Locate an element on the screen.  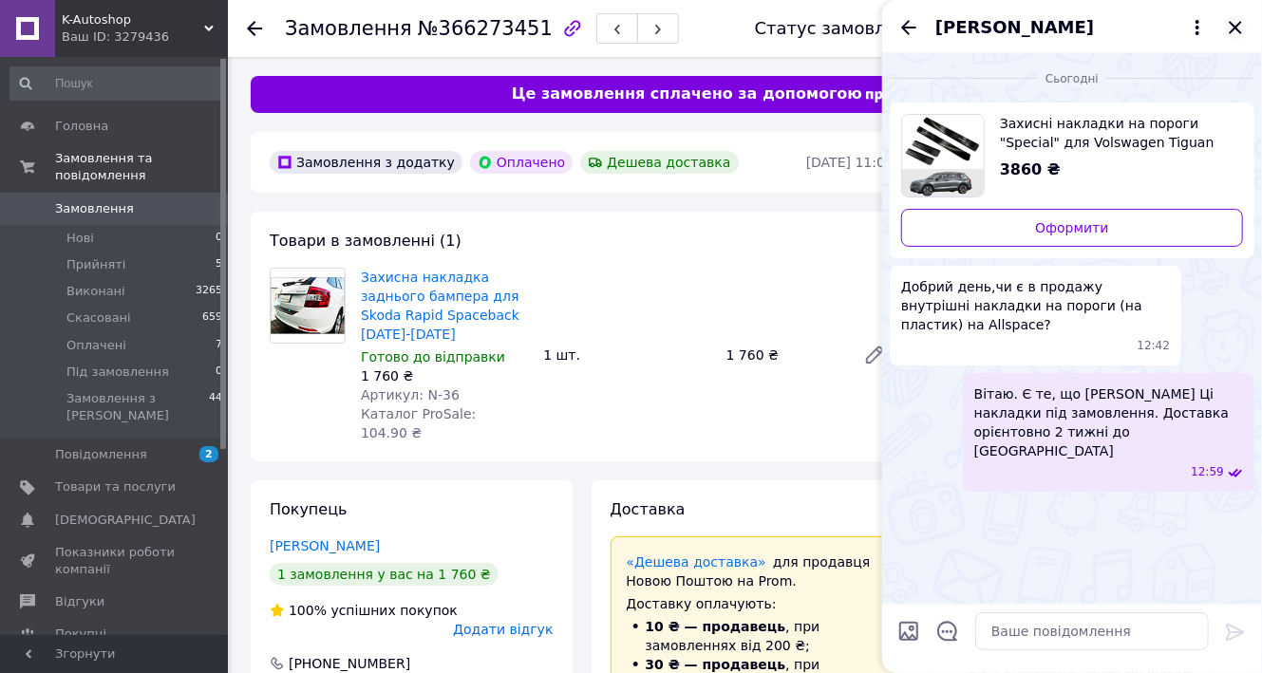
button: Закрити is located at coordinates (1236, 28).